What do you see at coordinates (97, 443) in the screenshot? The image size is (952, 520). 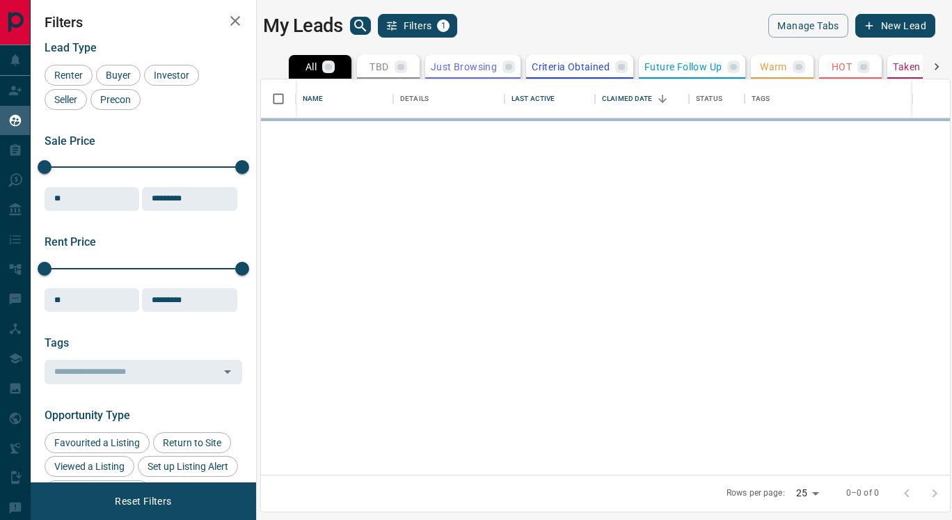 I see `span: Favourited a Listing` at bounding box center [97, 443].